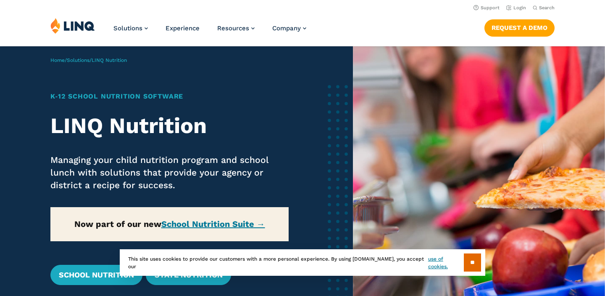 Image resolution: width=605 pixels, height=296 pixels. What do you see at coordinates (303, 262) in the screenshot?
I see `div: This site uses cookies to provide our customers with a more personal experience. By using [DOMAIN...` at bounding box center [303, 262].